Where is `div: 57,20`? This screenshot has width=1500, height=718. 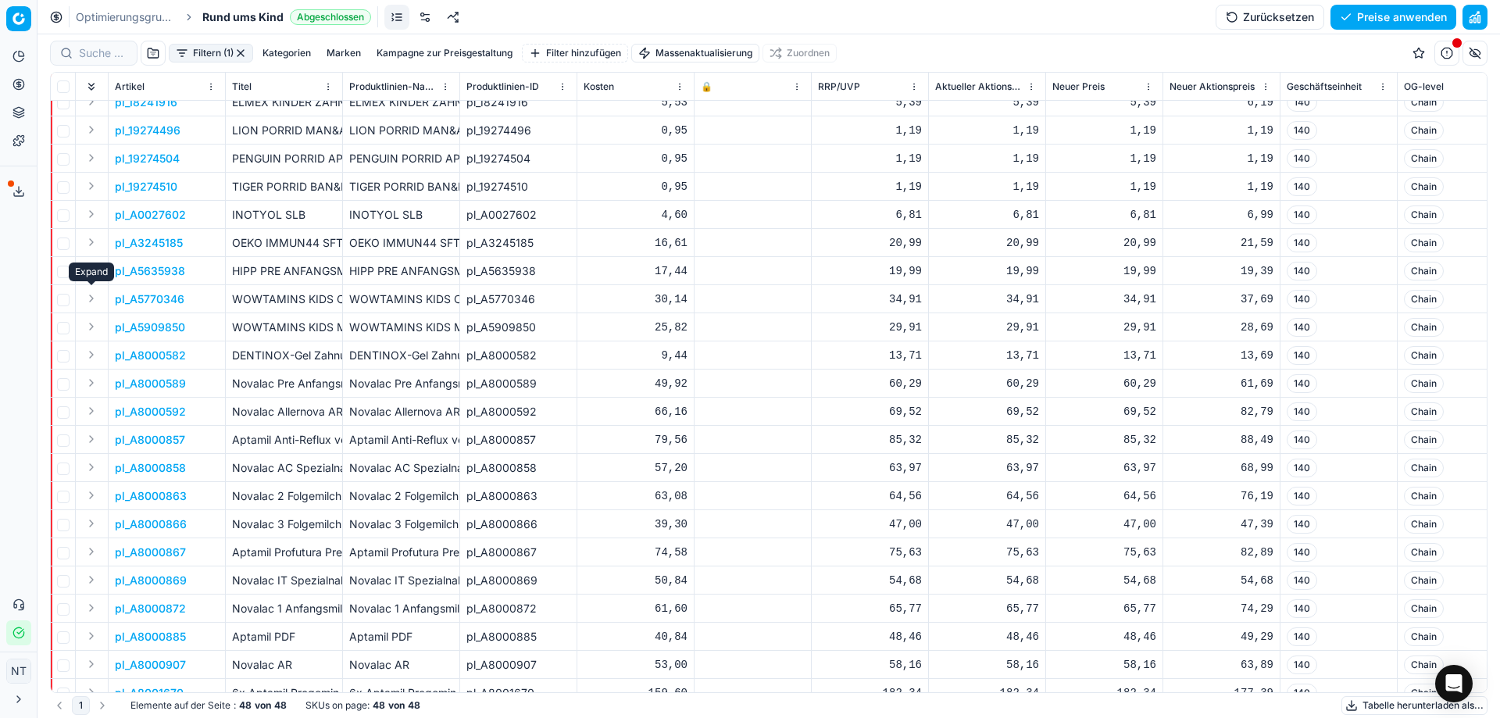
div: 57,20 is located at coordinates (635, 468).